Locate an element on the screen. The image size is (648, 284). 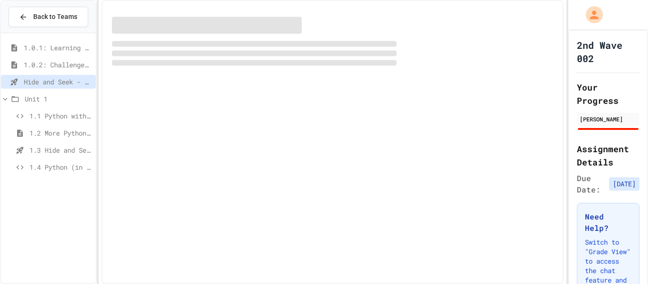
span: 1.0.2: Challenge Problem - The Bridge is located at coordinates (58, 65).